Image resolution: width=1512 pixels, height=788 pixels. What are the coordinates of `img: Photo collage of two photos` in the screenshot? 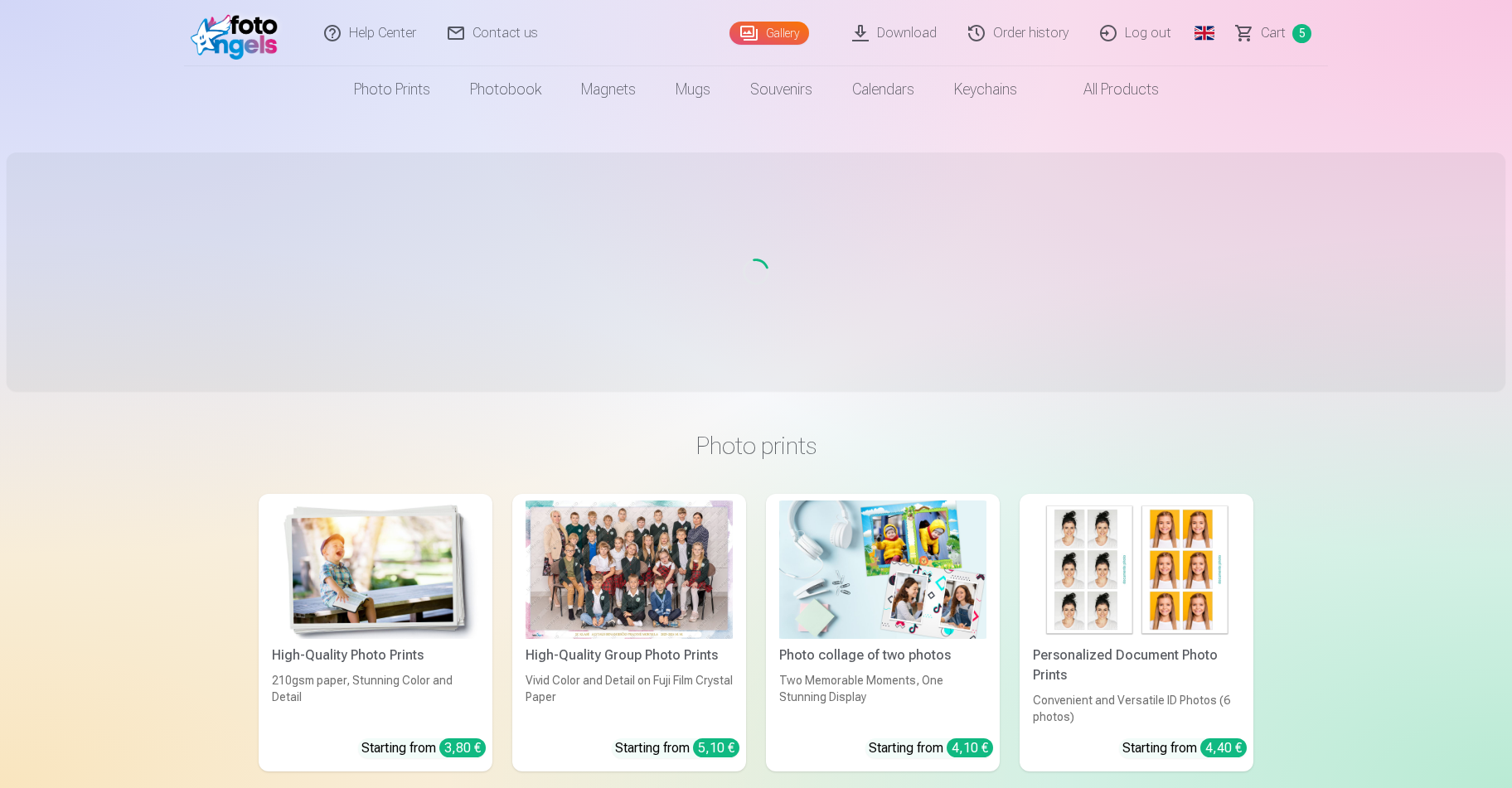 It's located at (883, 569).